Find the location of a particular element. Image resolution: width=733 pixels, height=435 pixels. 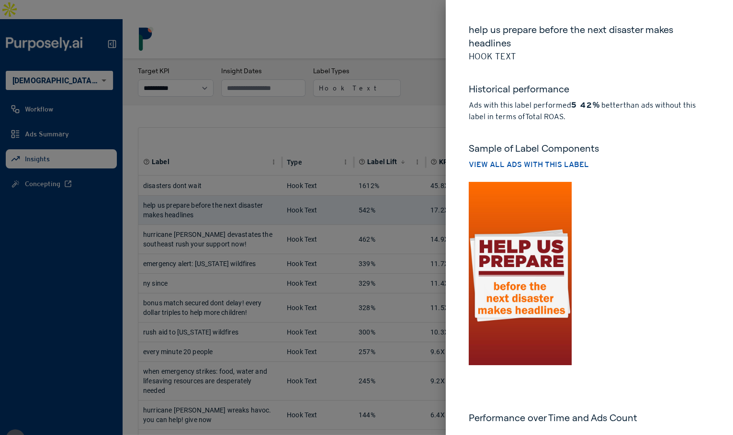

h6: Performance over Time and Ads Count is located at coordinates (589, 418).